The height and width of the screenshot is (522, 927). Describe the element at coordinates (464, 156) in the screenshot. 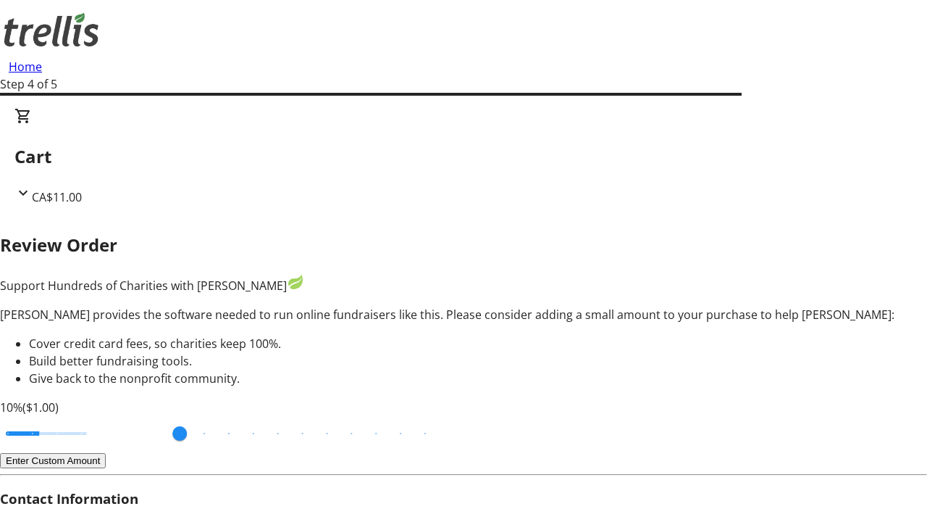

I see `div: CartCA$11.00` at that location.